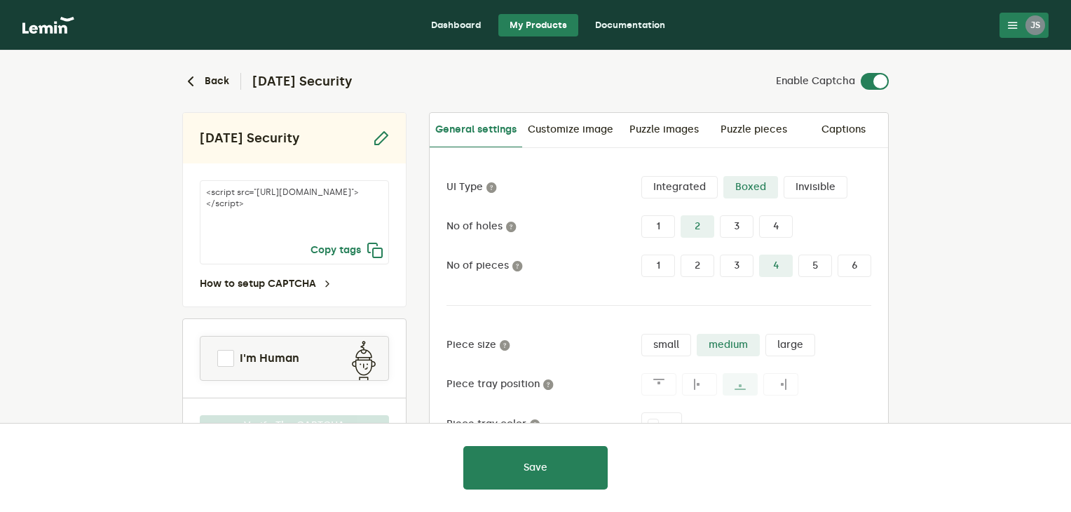  Describe the element at coordinates (1024, 25) in the screenshot. I see `button: JS` at that location.